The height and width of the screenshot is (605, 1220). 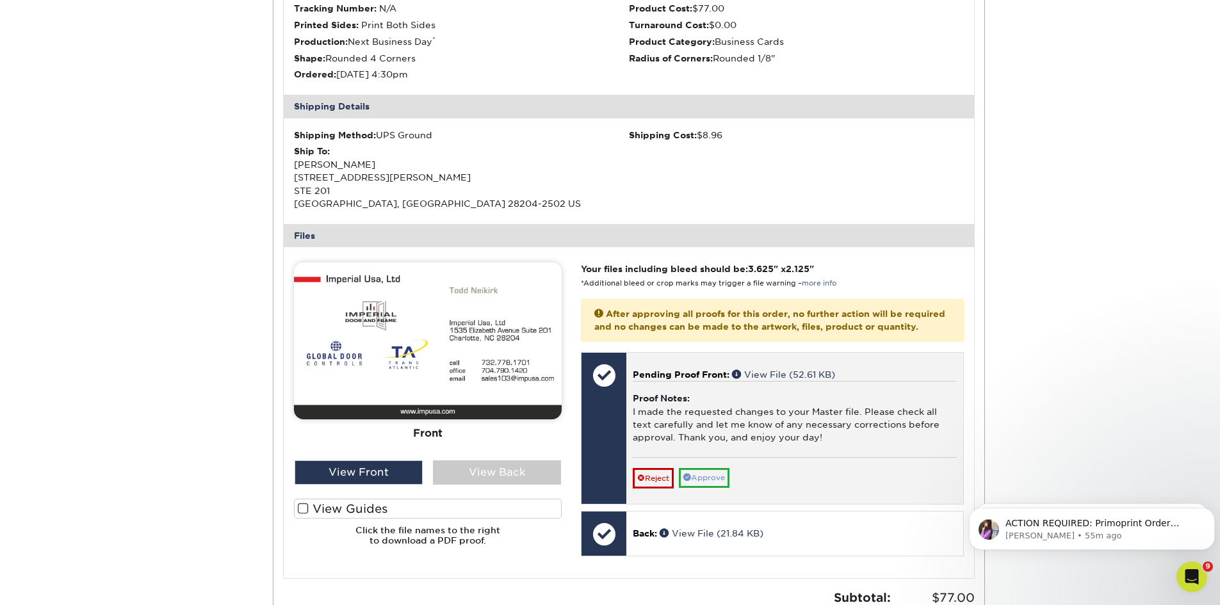 What do you see at coordinates (312, 151) in the screenshot?
I see `strong: Ship To:` at bounding box center [312, 151].